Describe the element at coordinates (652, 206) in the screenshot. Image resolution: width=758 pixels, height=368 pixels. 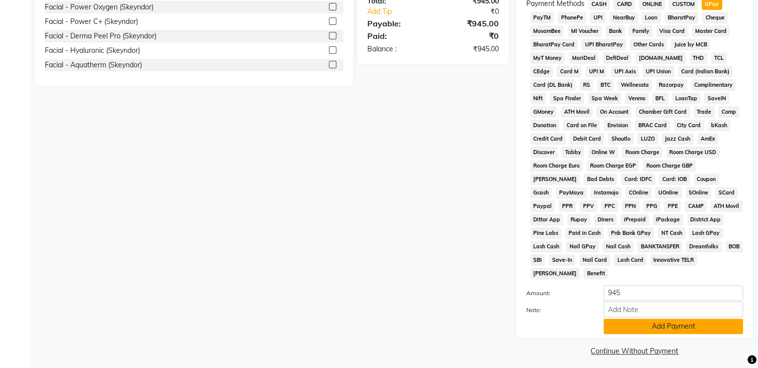
I see `span: PPG` at that location.